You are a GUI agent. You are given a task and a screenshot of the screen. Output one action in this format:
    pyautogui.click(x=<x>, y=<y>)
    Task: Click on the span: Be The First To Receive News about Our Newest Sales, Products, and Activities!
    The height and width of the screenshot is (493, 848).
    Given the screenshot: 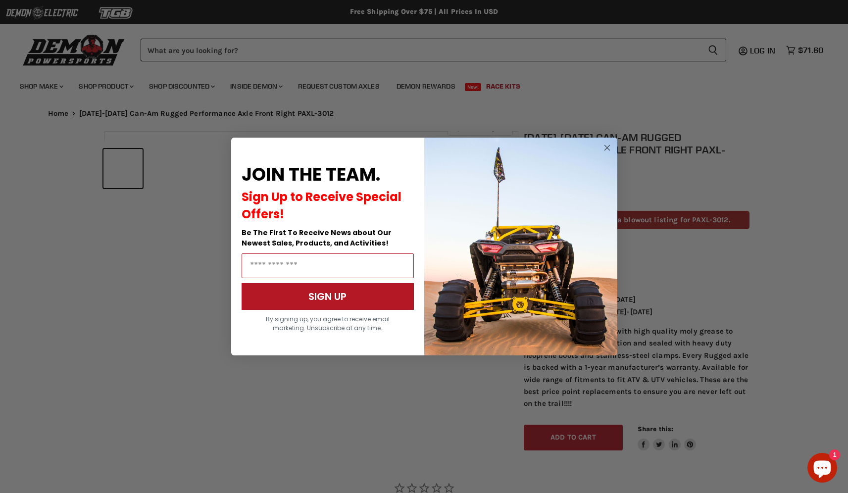 What is the action you would take?
    pyautogui.click(x=316, y=238)
    